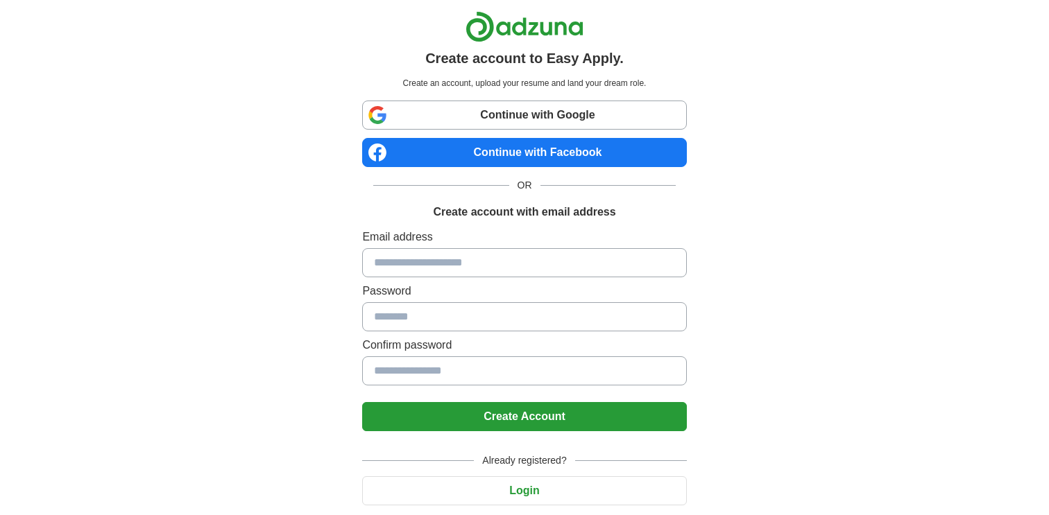 This screenshot has width=1049, height=515. Describe the element at coordinates (524, 491) in the screenshot. I see `button: Login` at that location.